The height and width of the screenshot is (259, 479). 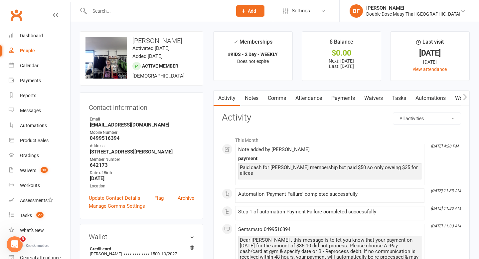 What do you see at coordinates (39, 230) in the screenshot?
I see `a: What's New` at bounding box center [39, 230].